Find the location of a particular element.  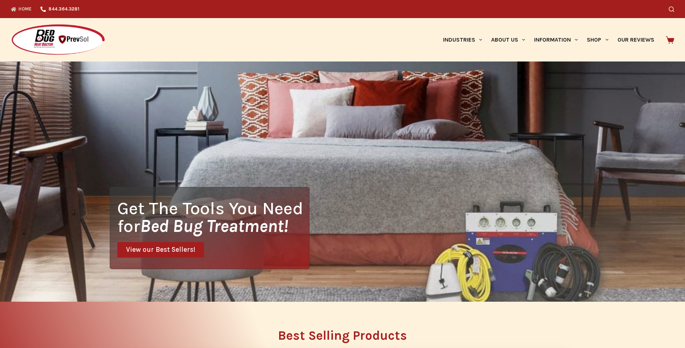

span: View our Best Sellers! is located at coordinates (161, 249).